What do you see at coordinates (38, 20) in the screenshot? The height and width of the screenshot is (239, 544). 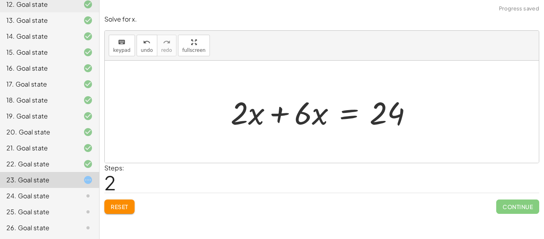 I see `div: 13. Goal state` at bounding box center [38, 20].